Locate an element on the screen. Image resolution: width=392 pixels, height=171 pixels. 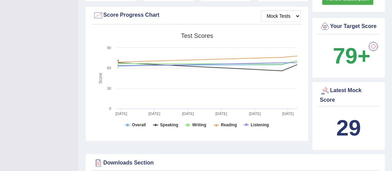
text: 30 is located at coordinates (109, 88).